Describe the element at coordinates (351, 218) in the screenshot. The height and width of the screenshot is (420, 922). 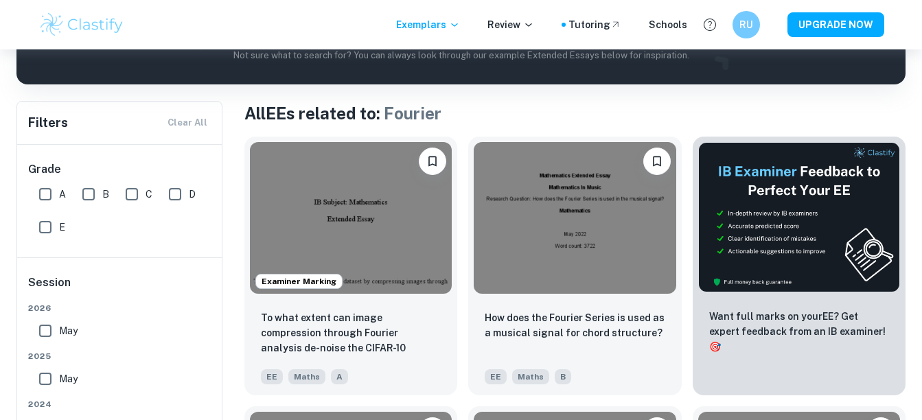
I see `img: Maths EE example thumbnail: To what extent can image compression thr` at that location.